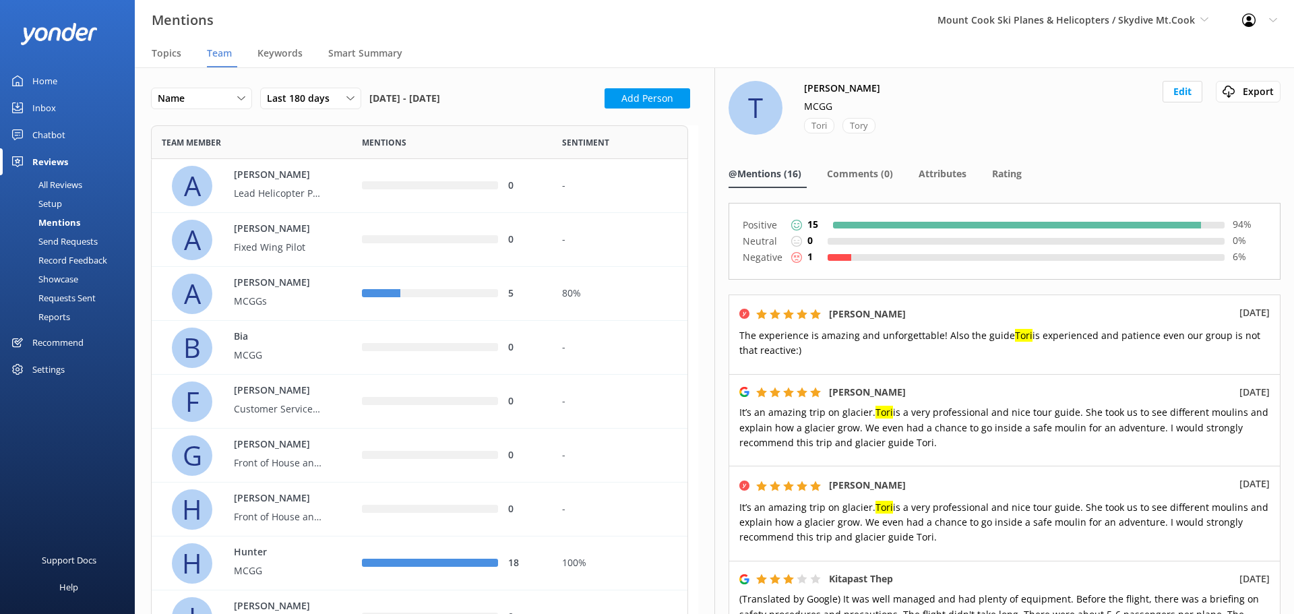  Describe the element at coordinates (44, 222) in the screenshot. I see `div: Mentions` at that location.